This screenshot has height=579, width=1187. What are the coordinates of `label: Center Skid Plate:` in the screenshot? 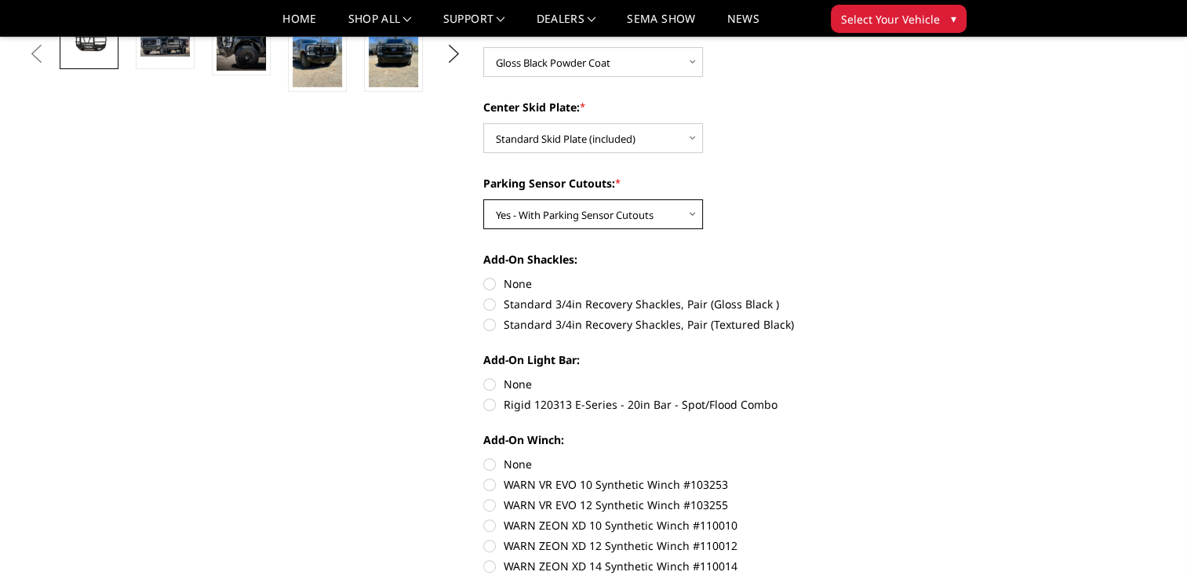 It's located at (700, 107).